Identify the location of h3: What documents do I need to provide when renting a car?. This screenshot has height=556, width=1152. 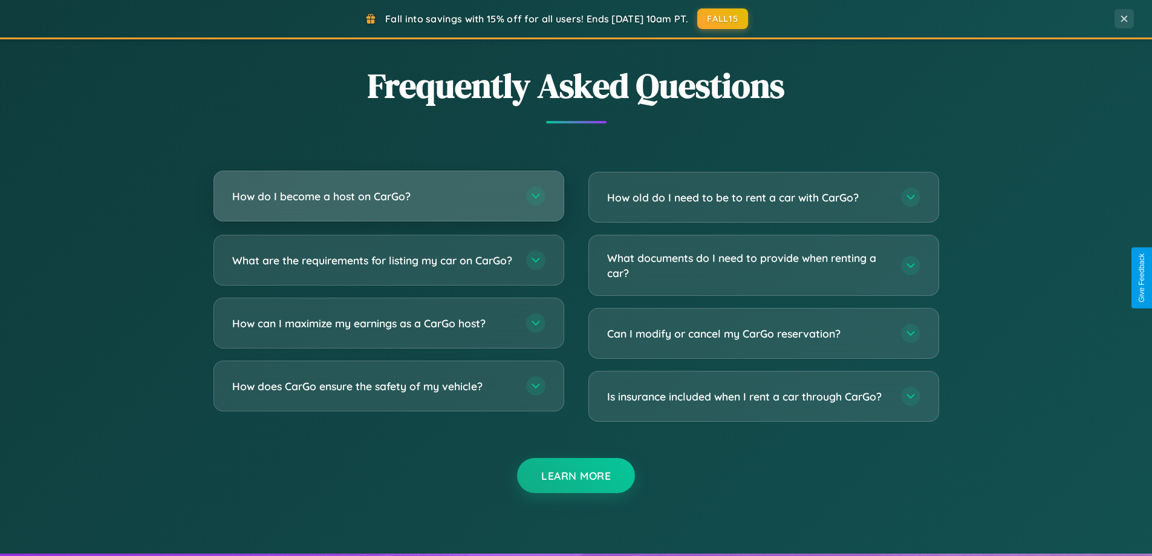
(748, 265).